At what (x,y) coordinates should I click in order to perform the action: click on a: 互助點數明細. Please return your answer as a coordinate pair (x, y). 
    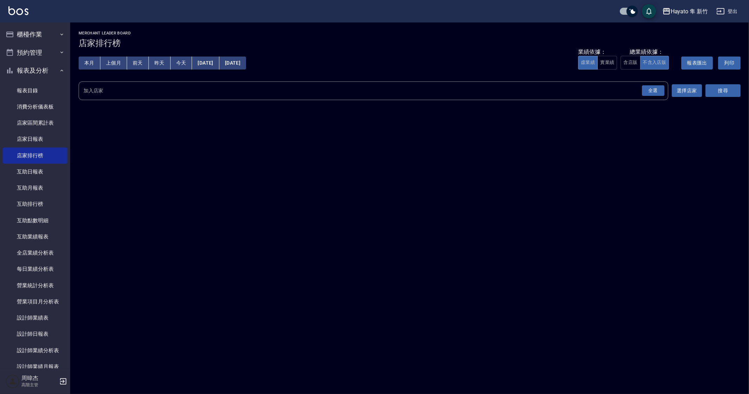
    Looking at the image, I should click on (35, 220).